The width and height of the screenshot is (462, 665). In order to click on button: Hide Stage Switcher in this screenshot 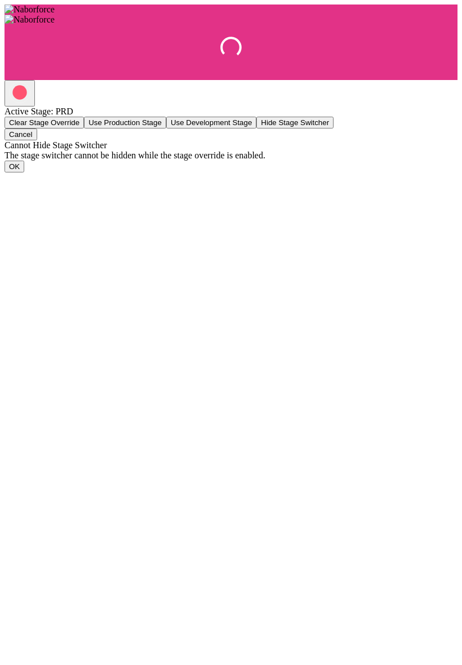, I will do `click(295, 122)`.